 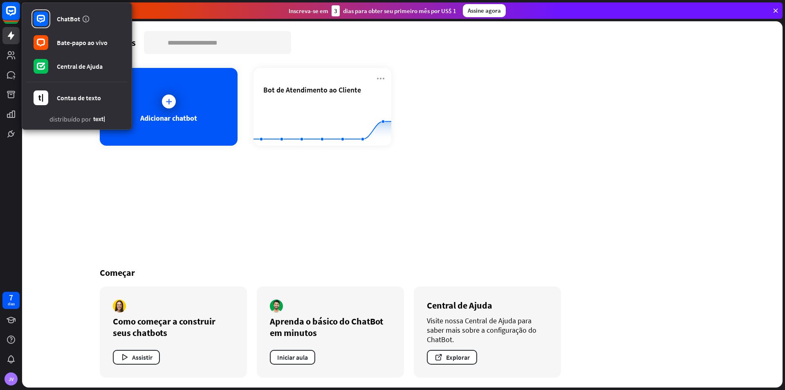 What do you see at coordinates (117, 272) in the screenshot?
I see `font: Começar` at bounding box center [117, 272].